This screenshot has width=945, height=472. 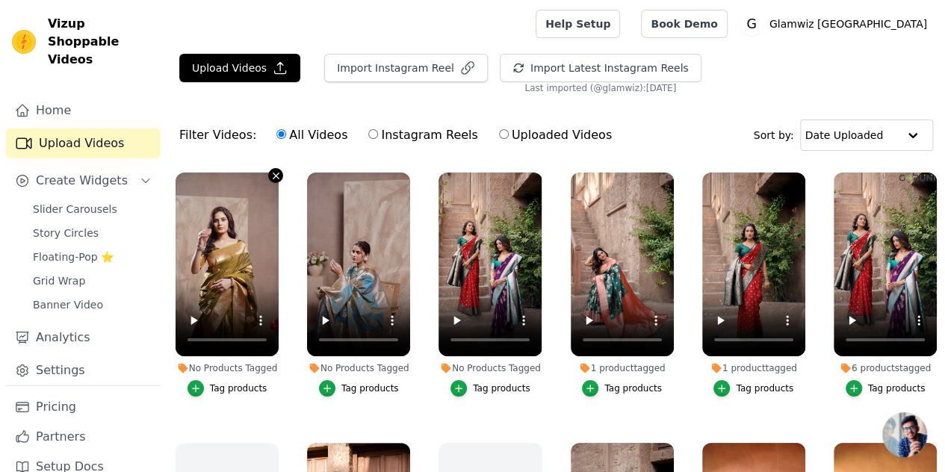 I want to click on label: Instagram Reels, so click(x=423, y=135).